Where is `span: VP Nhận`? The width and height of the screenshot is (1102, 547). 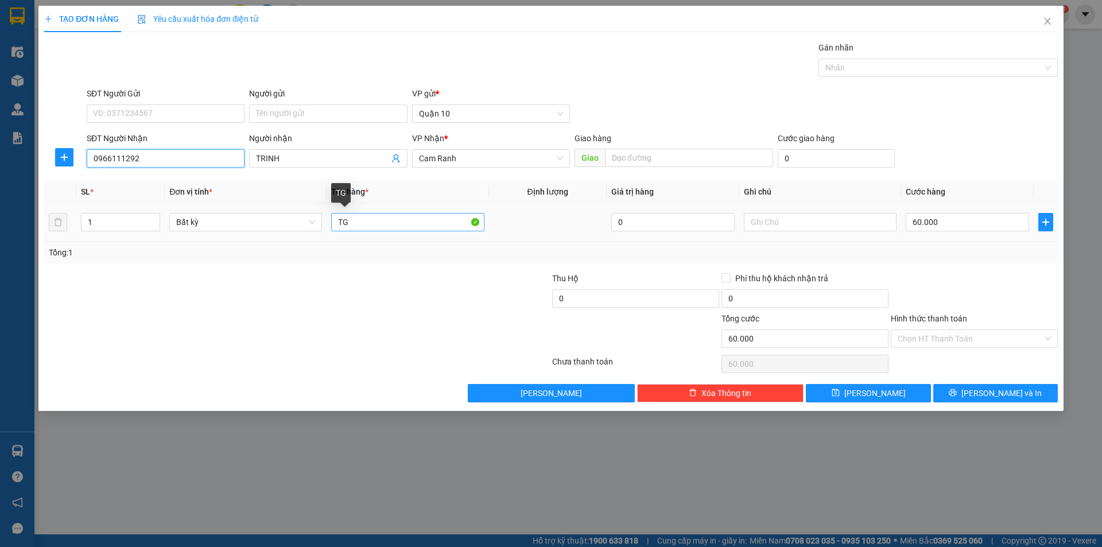 span: VP Nhận is located at coordinates (428, 138).